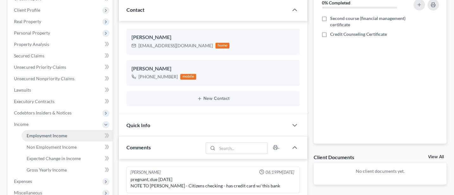 Image resolution: width=454 pixels, height=195 pixels. Describe the element at coordinates (67, 158) in the screenshot. I see `a: Expected Change in Income` at that location.